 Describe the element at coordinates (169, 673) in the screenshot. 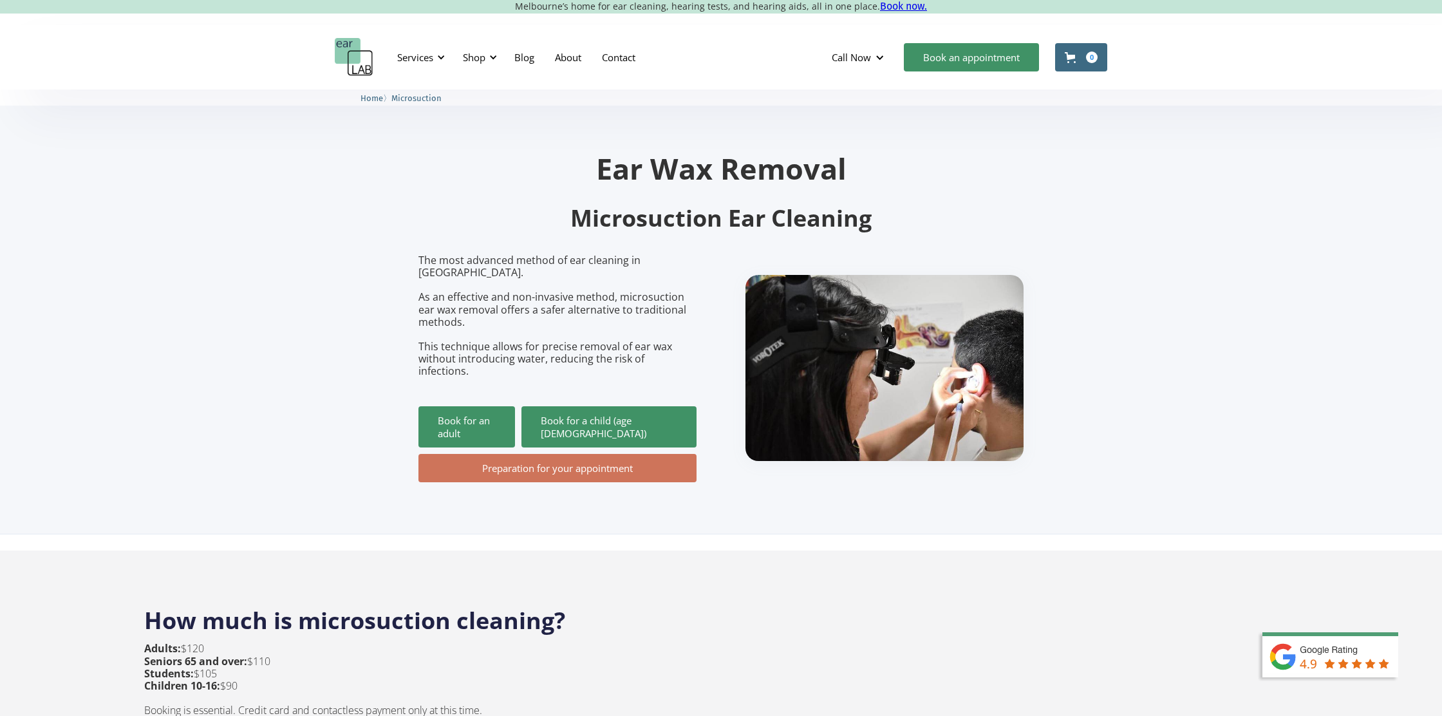

I see `strong: Students:` at that location.